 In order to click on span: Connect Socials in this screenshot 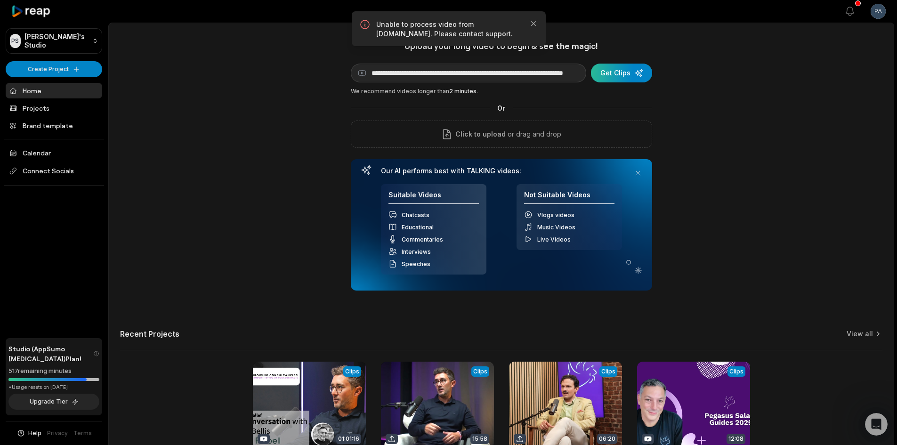, I will do `click(54, 171)`.